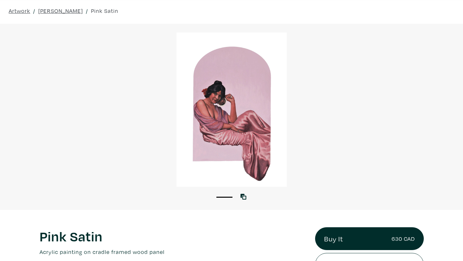 The width and height of the screenshot is (463, 261). Describe the element at coordinates (173, 236) in the screenshot. I see `h1: Pink Satin` at that location.